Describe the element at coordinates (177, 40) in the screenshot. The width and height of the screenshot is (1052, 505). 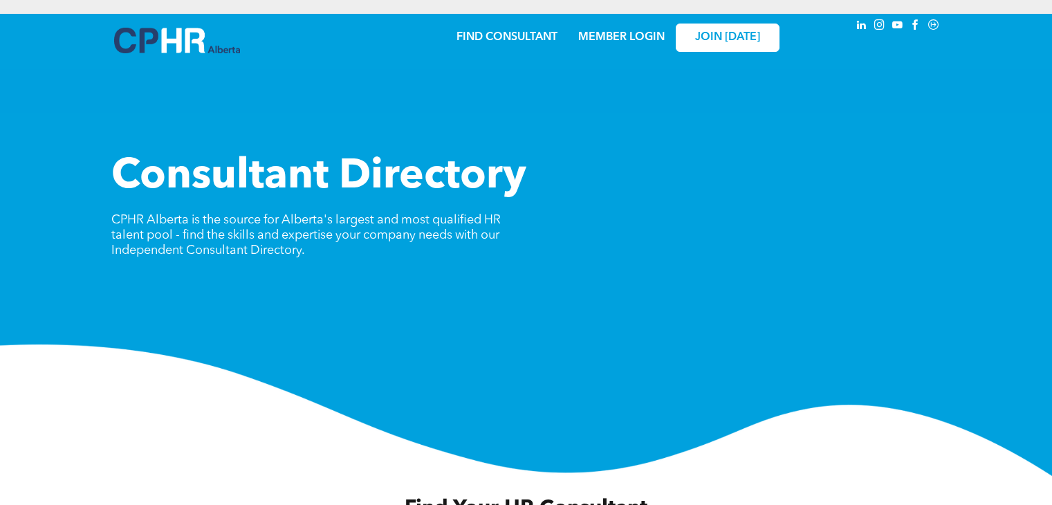
I see `img: A blue and white logo for cp alberta` at that location.